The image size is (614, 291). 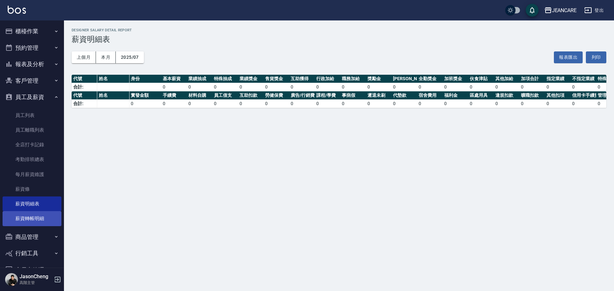 What do you see at coordinates (32, 204) in the screenshot?
I see `a: 薪資明細表` at bounding box center [32, 204].